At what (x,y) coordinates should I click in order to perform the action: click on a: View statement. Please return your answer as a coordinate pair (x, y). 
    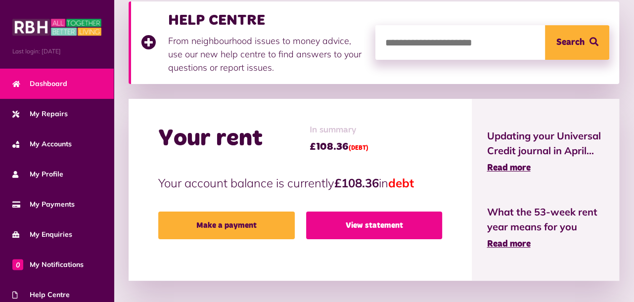
    Looking at the image, I should click on (374, 225).